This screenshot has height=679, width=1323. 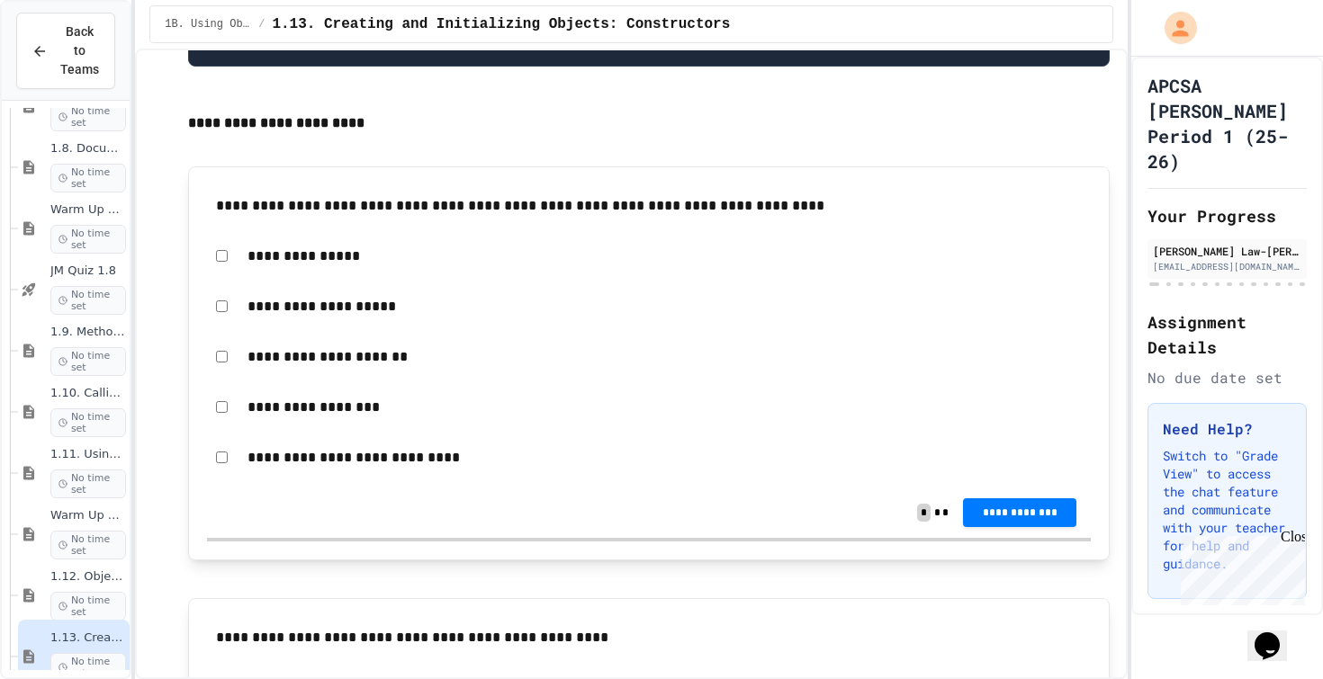 What do you see at coordinates (79, 50) in the screenshot?
I see `span: Back to Teams` at bounding box center [79, 50].